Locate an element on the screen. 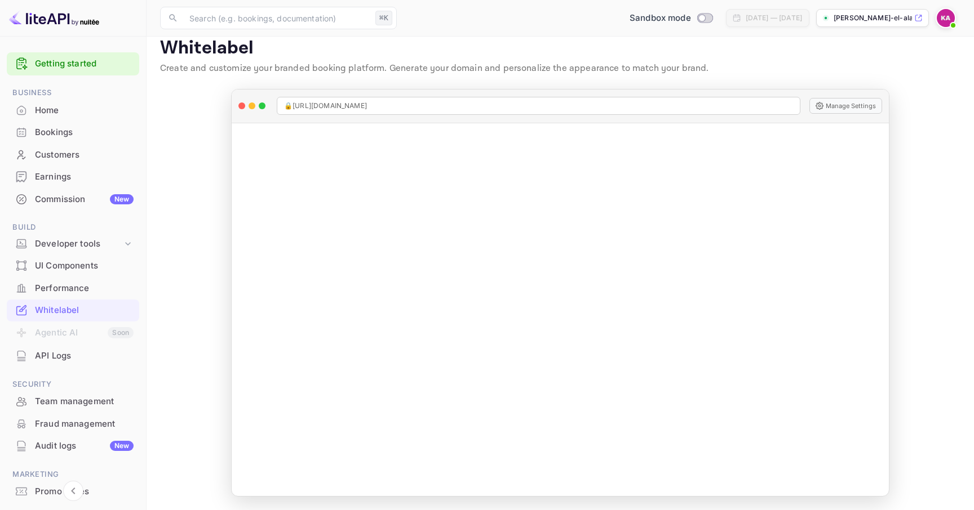 Image resolution: width=974 pixels, height=510 pixels. button: Manage Settings is located at coordinates (845, 106).